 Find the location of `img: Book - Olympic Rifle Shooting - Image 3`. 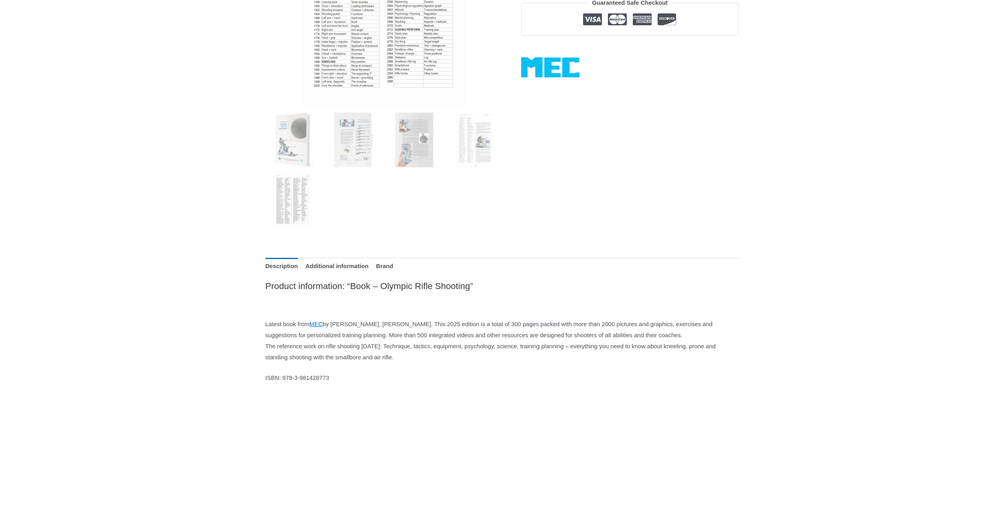

img: Book - Olympic Rifle Shooting - Image 3 is located at coordinates (414, 140).